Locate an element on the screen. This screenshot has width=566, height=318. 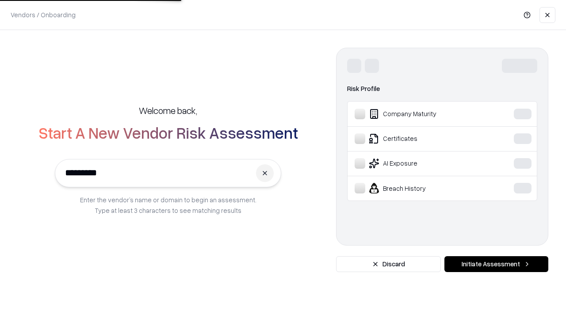
p: Vendors / Onboarding is located at coordinates (43, 15).